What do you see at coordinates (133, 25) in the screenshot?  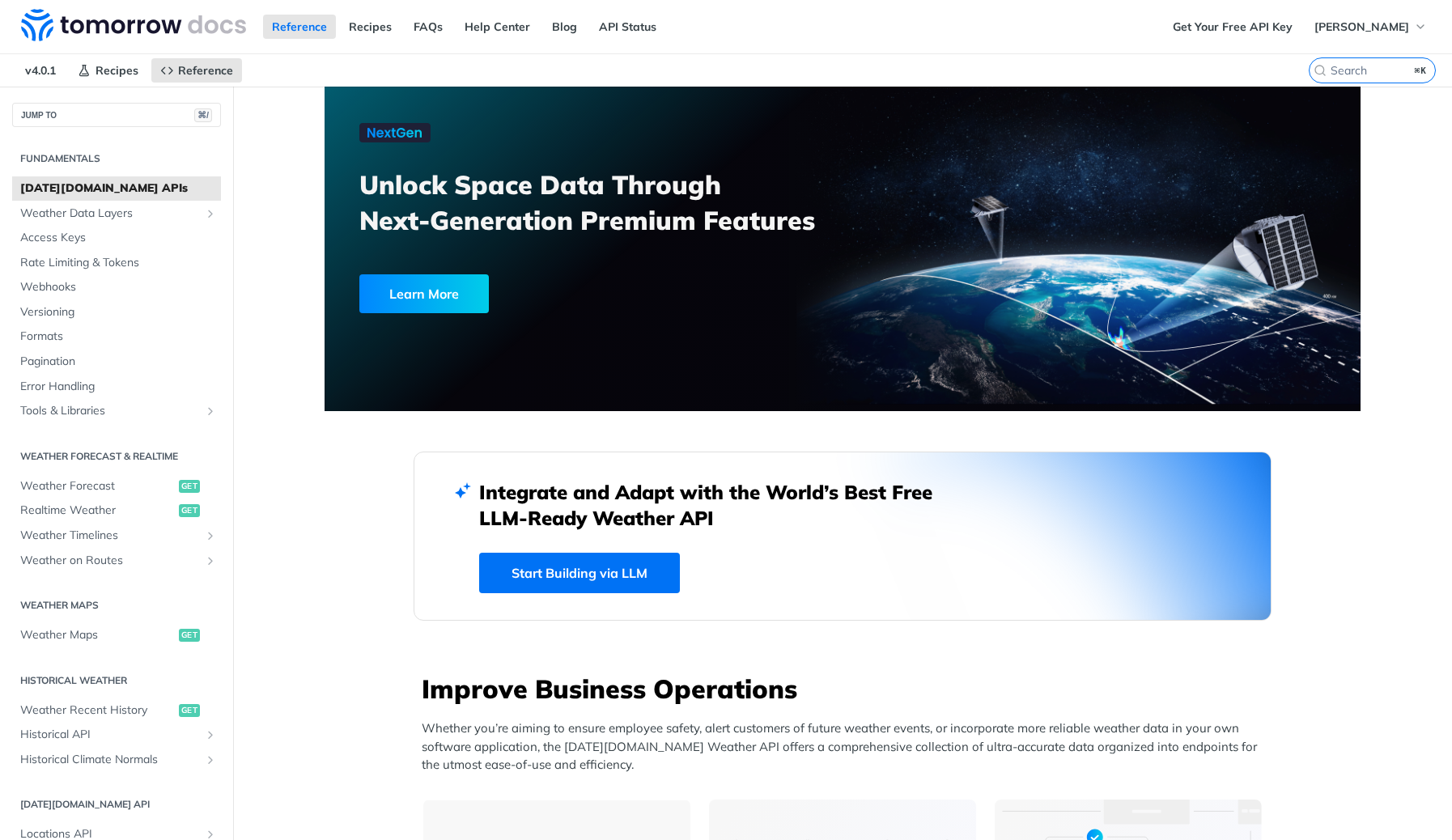 I see `img: Tomorrow.io Weather API Docs` at bounding box center [133, 25].